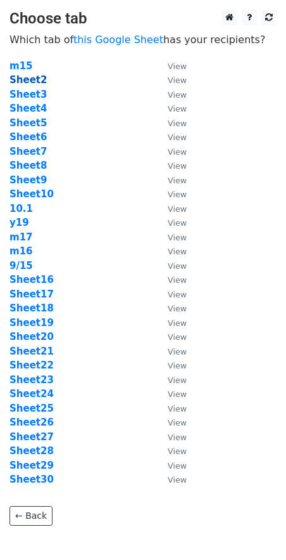 The width and height of the screenshot is (286, 560). What do you see at coordinates (32, 422) in the screenshot?
I see `strong: Sheet26` at bounding box center [32, 422].